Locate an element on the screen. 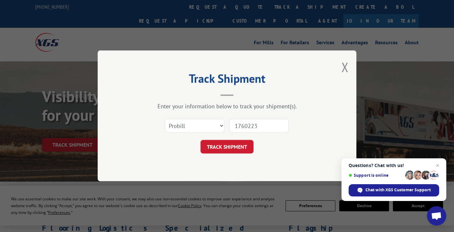 The width and height of the screenshot is (454, 232). span: Chat with XGS Customer Support is located at coordinates (398, 190).